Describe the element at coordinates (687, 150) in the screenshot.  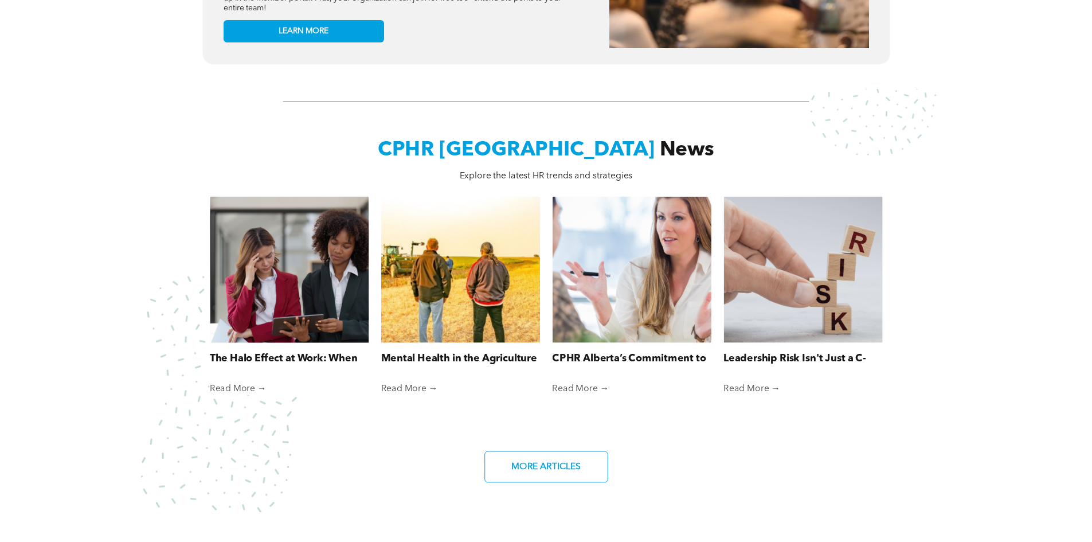
I see `span: News` at that location.